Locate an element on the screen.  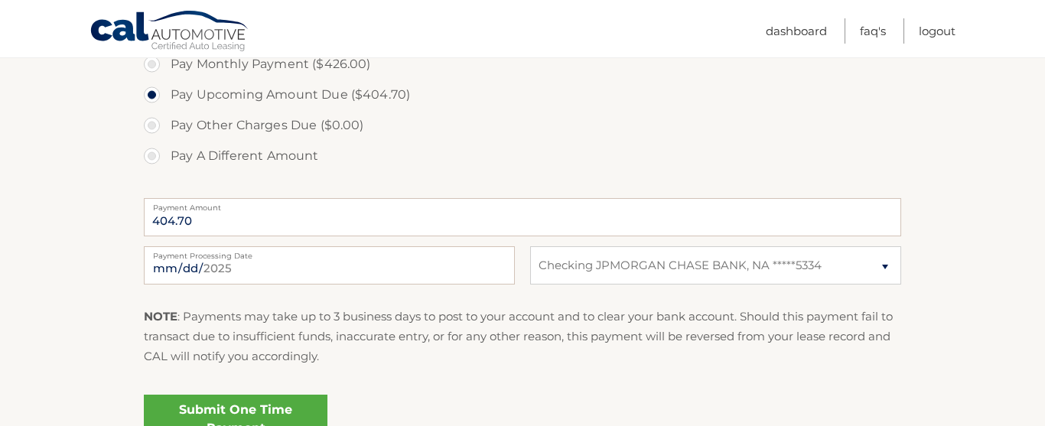
a: Cal Automotive is located at coordinates (170, 32).